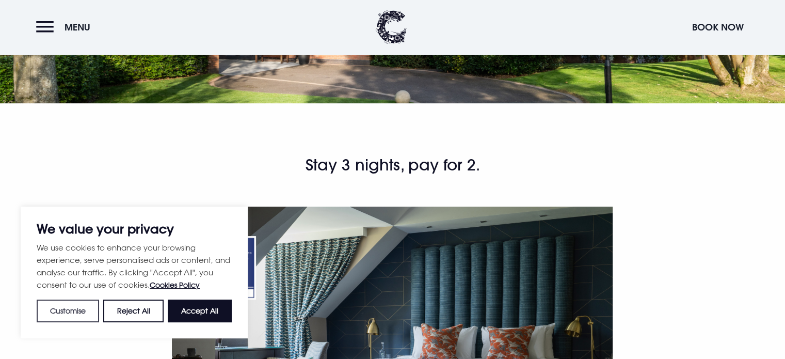 The width and height of the screenshot is (785, 359). What do you see at coordinates (174, 284) in the screenshot?
I see `a: Cookies Policy` at bounding box center [174, 284].